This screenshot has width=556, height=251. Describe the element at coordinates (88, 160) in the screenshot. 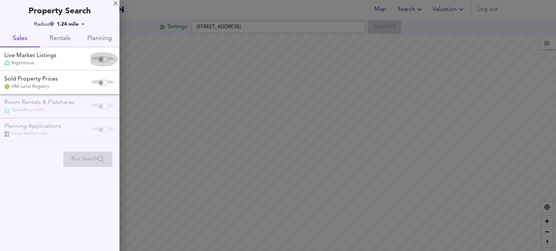

I see `div: Please enable at least one data source to run a search` at that location.